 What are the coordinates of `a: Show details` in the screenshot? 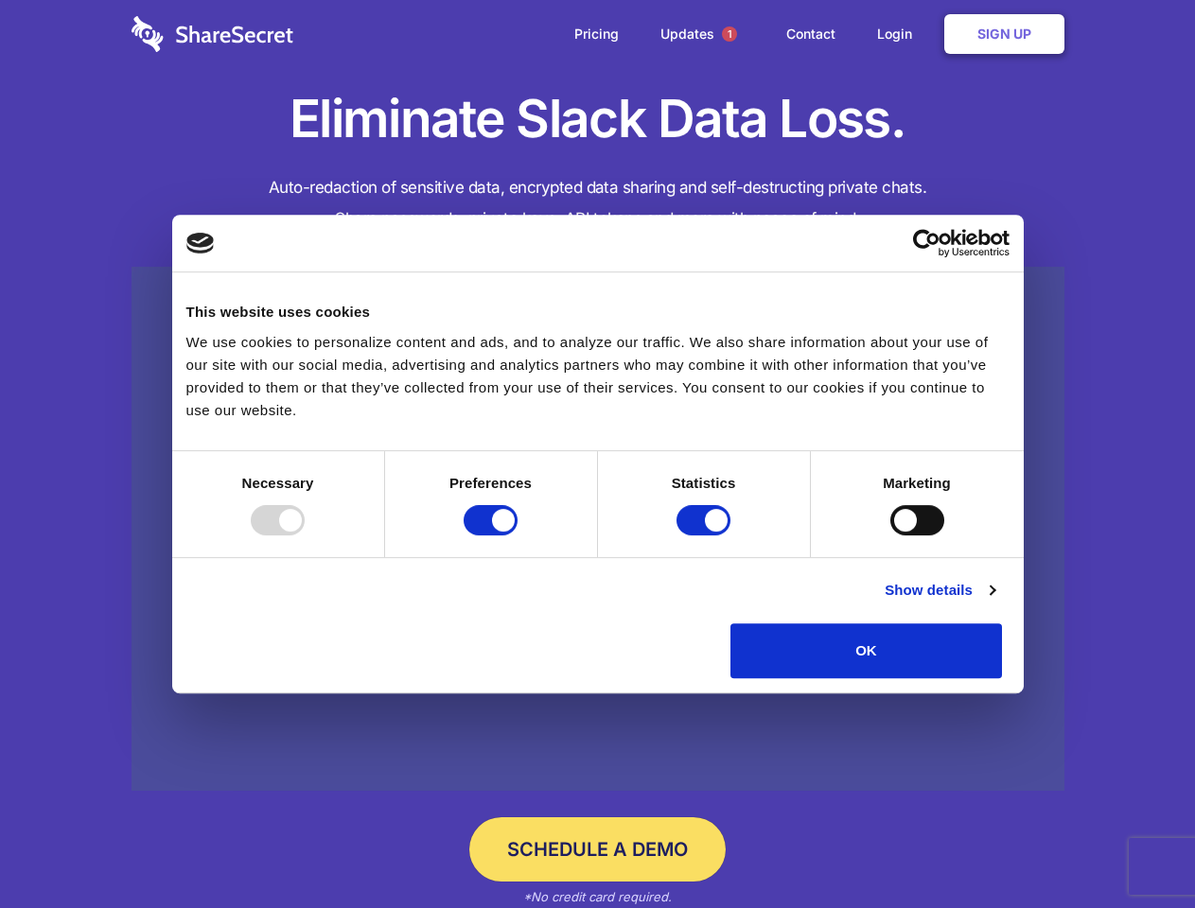 It's located at (939, 590).